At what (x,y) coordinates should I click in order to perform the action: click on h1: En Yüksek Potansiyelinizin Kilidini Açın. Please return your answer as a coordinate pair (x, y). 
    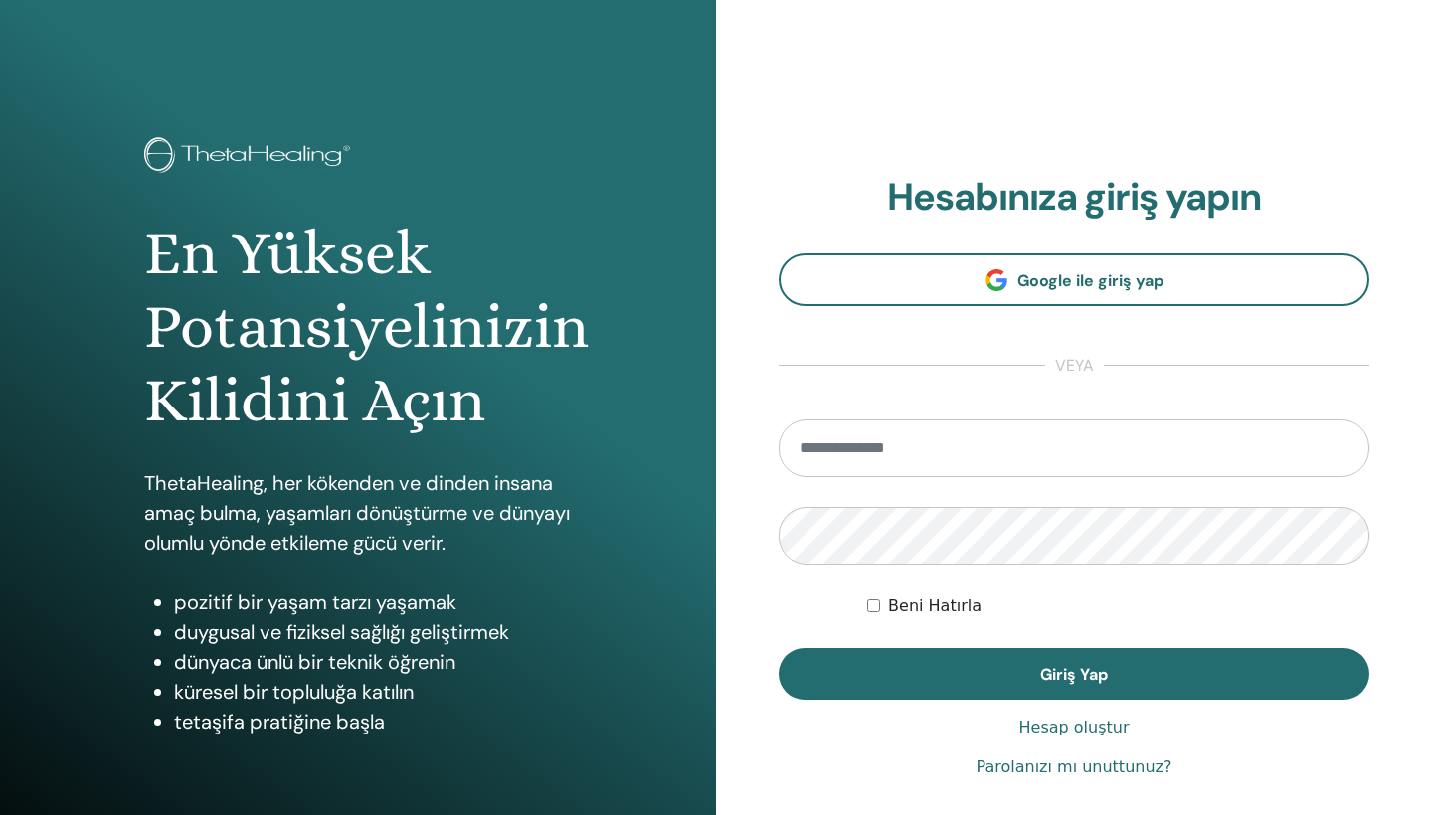
    Looking at the image, I should click on (358, 327).